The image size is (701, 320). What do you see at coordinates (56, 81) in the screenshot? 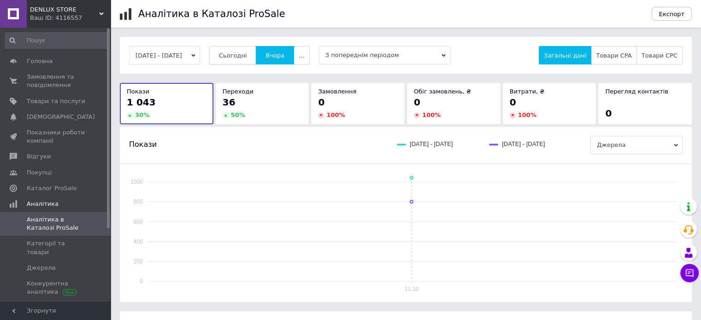
I see `span: Замовлення та повідомлення` at bounding box center [56, 81].